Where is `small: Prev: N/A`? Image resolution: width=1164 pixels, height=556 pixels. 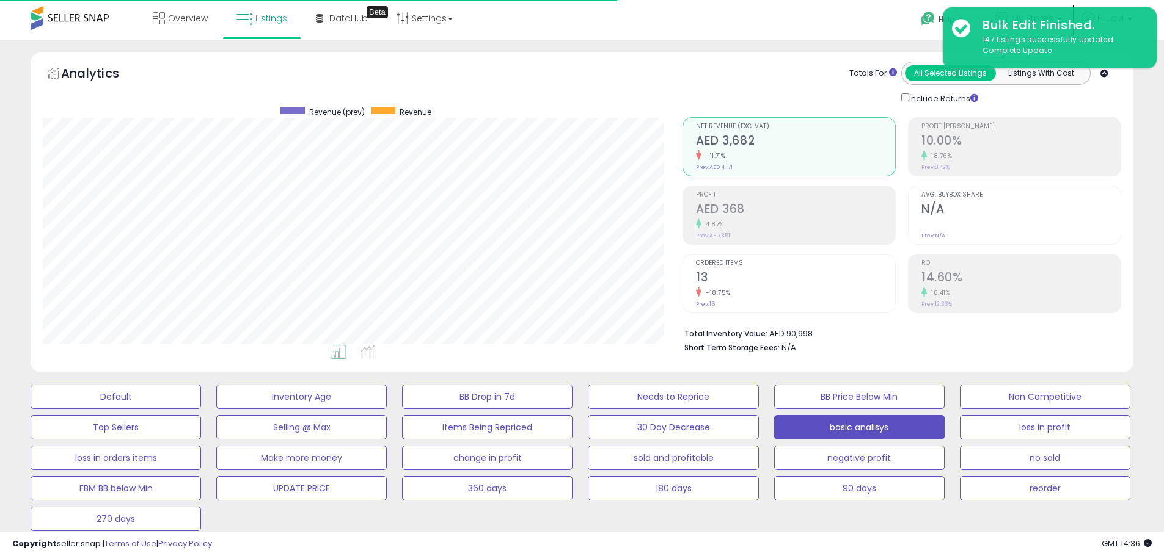
small: Prev: N/A is located at coordinates (933, 236).